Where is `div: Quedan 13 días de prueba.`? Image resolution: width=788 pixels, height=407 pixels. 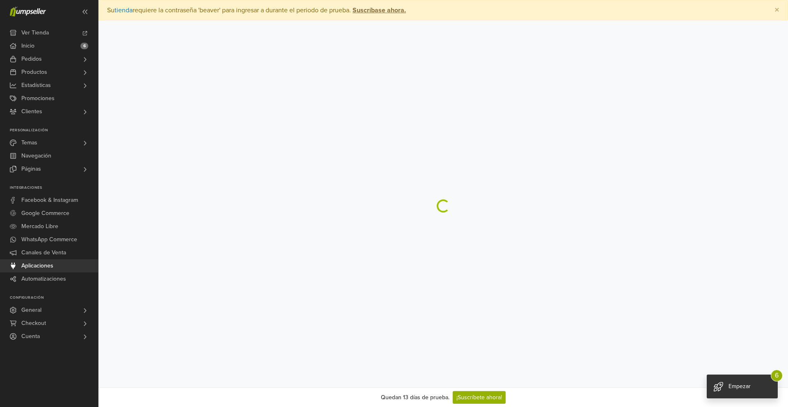 div: Quedan 13 días de prueba. is located at coordinates (415, 397).